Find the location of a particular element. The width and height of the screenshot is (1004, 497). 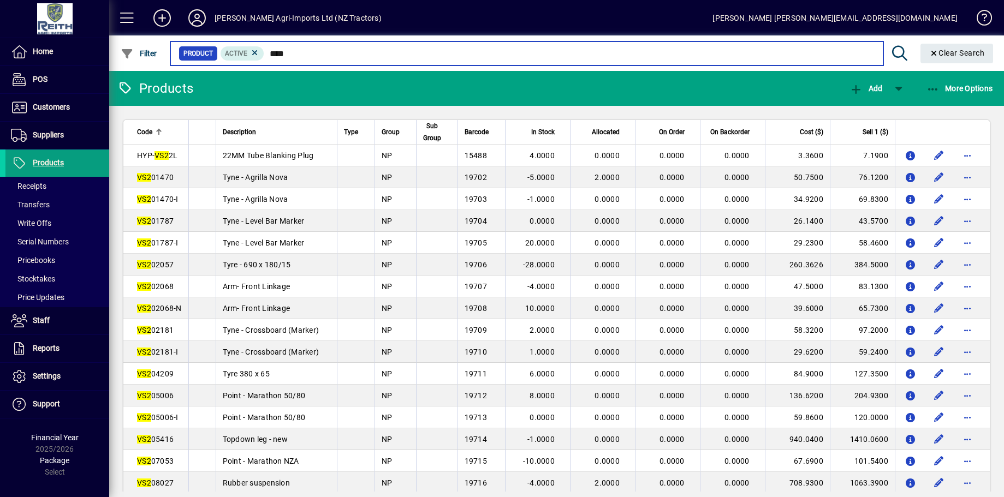

td: 260.3626 is located at coordinates (797, 265).